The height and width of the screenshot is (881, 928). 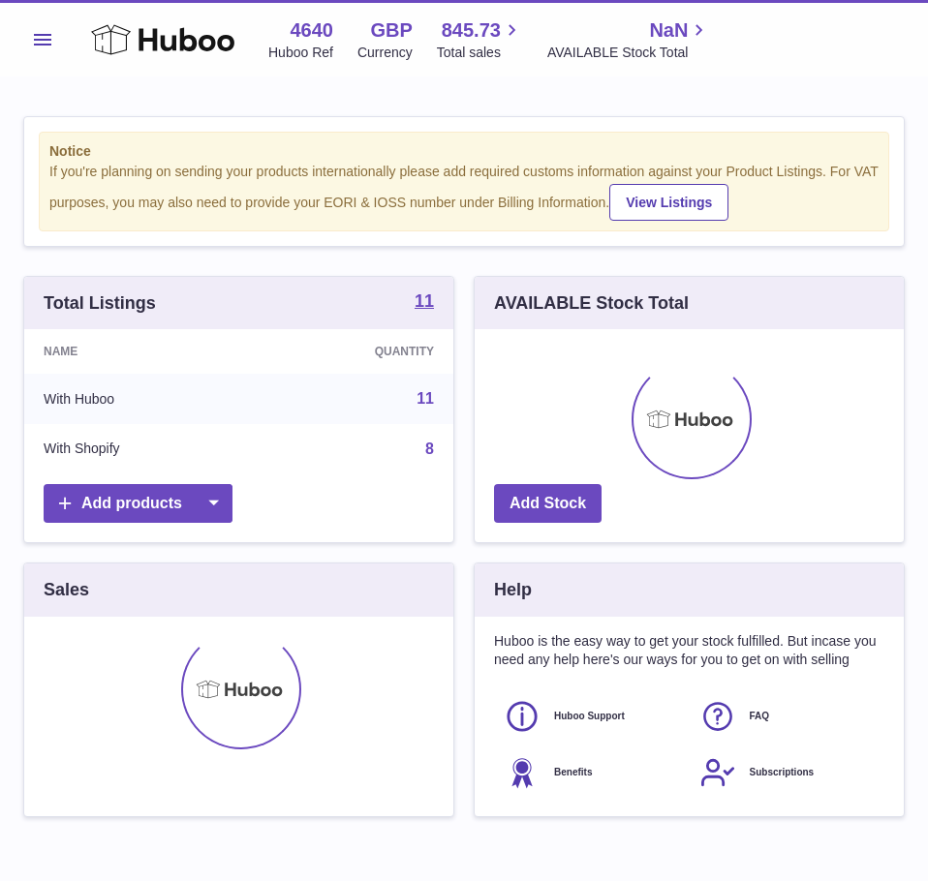 What do you see at coordinates (471, 30) in the screenshot?
I see `span: 845.73` at bounding box center [471, 30].